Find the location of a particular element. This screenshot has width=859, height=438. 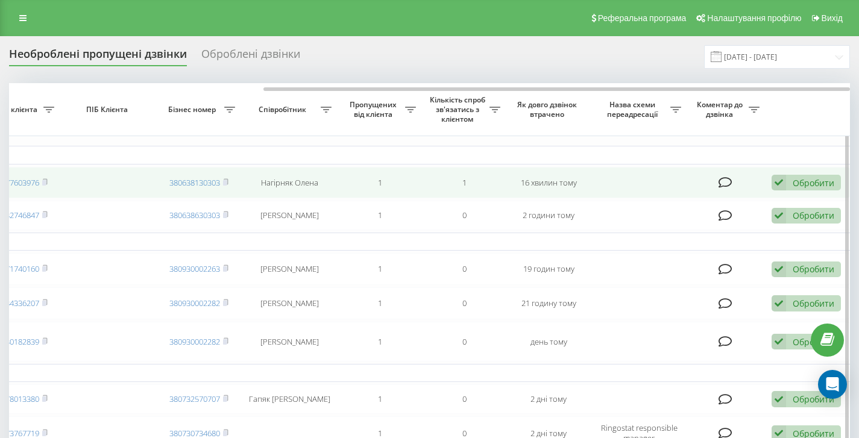

span: Бізнес номер is located at coordinates (194, 110).